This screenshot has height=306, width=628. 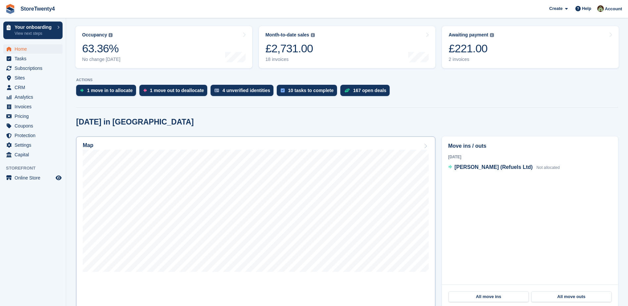 I want to click on img: task-75834270c22a3079a89374b754ae025e5fb1db73e45f91037f5363f120a921f8.svg, so click(x=283, y=90).